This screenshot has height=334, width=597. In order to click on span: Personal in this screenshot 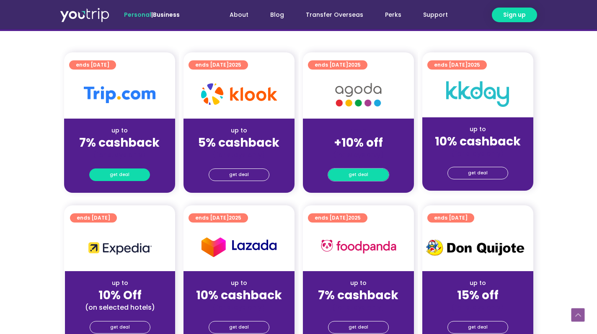, I will do `click(137, 15)`.